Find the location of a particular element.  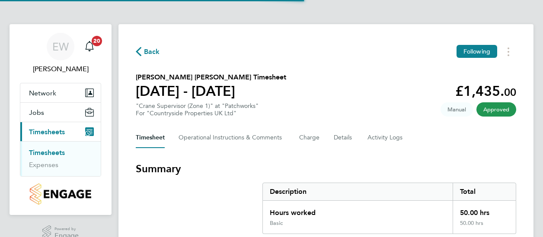

div: Hours worked is located at coordinates (357, 210).